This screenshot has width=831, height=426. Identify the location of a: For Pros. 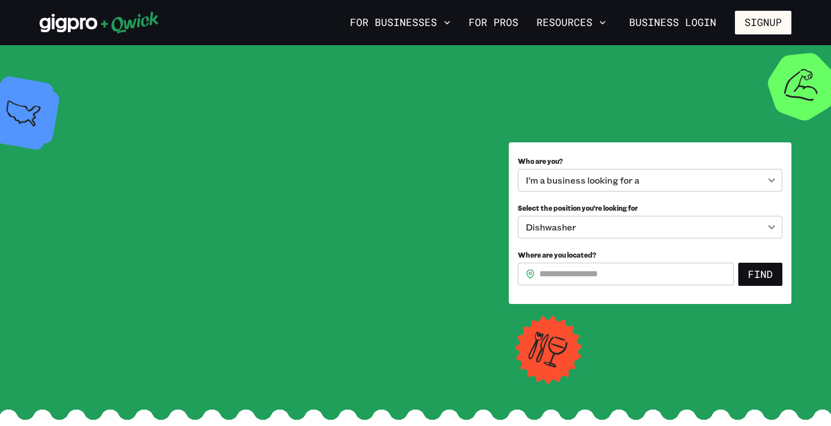
(493, 23).